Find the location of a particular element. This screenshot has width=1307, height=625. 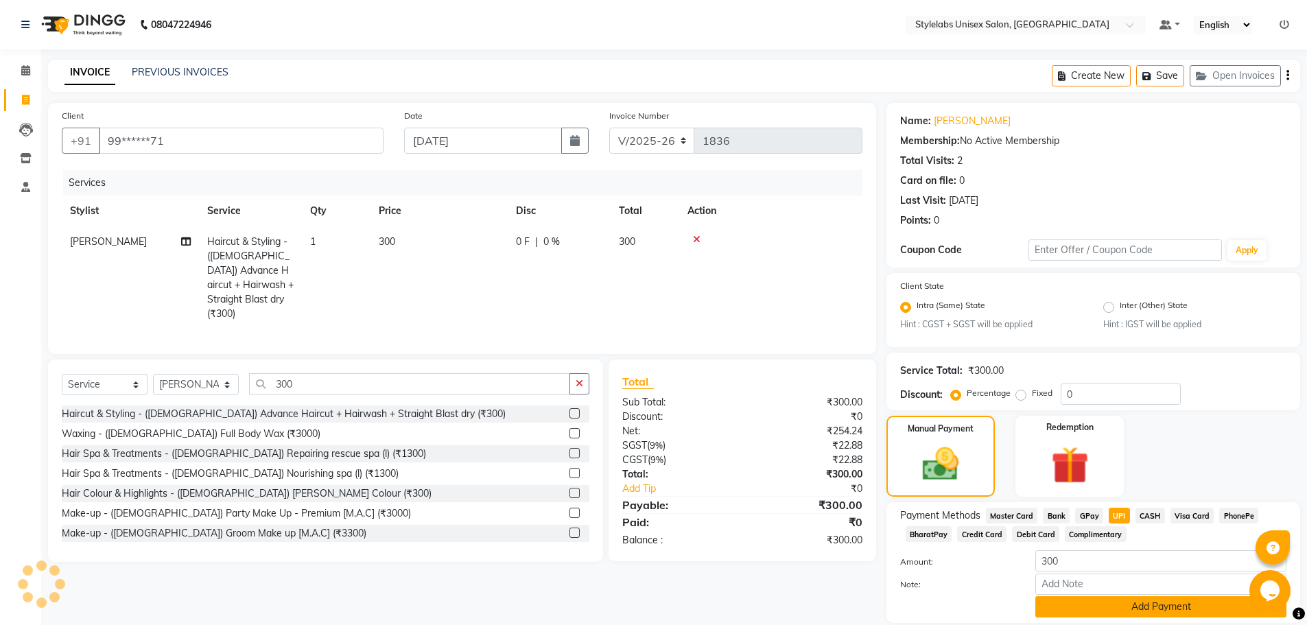

button: Apply is located at coordinates (1247, 250).